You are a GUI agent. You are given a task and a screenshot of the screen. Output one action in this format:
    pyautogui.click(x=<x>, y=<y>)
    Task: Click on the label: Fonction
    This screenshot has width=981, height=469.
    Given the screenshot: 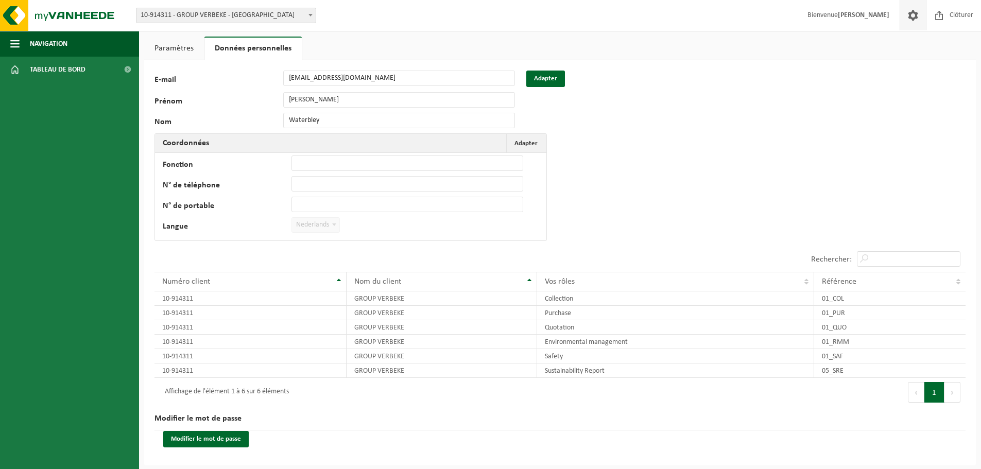 What is the action you would take?
    pyautogui.click(x=227, y=166)
    